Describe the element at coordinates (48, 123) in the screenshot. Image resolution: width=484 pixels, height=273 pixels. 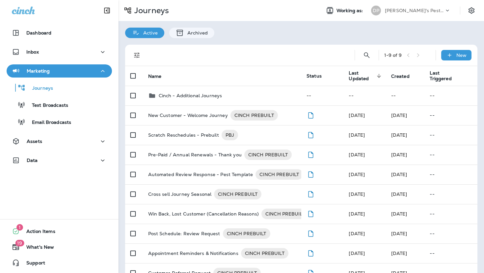
I see `p: Email Broadcasts` at that location.